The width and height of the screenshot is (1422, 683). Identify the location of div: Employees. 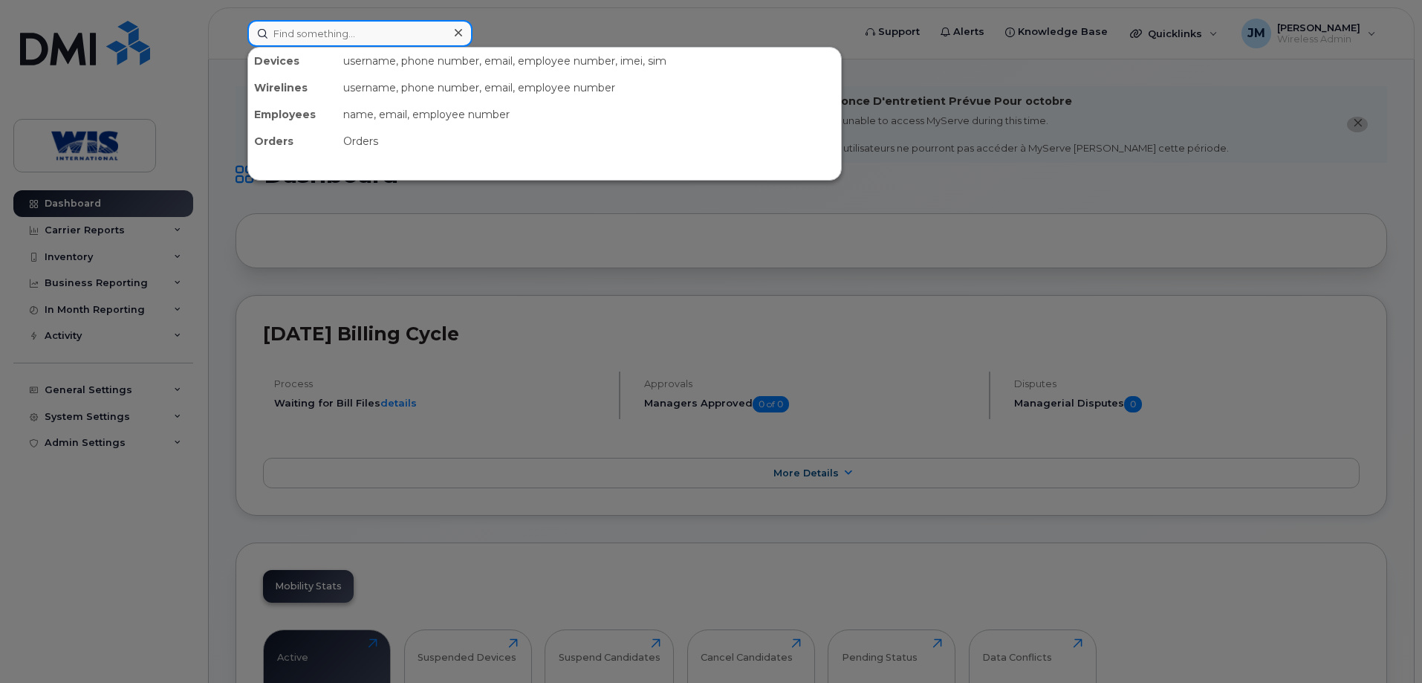
(293, 114).